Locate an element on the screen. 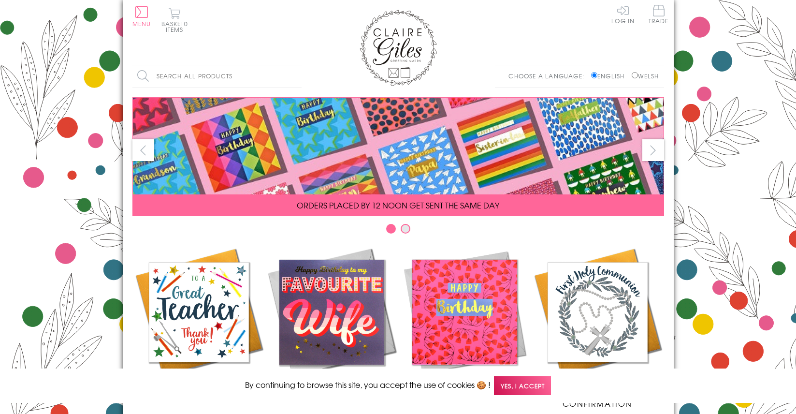 The height and width of the screenshot is (414, 796). span: ORDERS PLACED BY 12 NOON GET SENT THE SAME DAY is located at coordinates (398, 205).